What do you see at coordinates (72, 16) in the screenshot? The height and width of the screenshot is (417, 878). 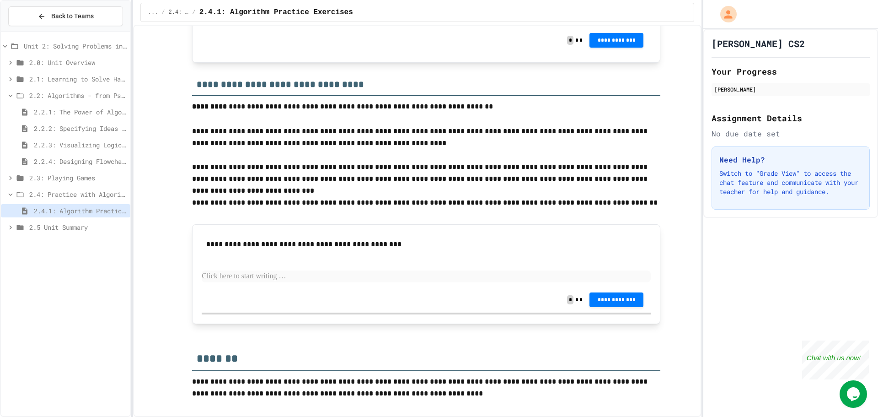 I see `span: Back to Teams` at bounding box center [72, 16].